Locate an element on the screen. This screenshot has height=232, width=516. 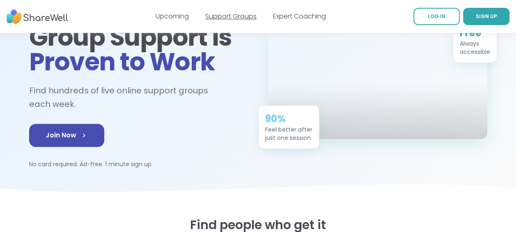
a: Join Now is located at coordinates (67, 135).